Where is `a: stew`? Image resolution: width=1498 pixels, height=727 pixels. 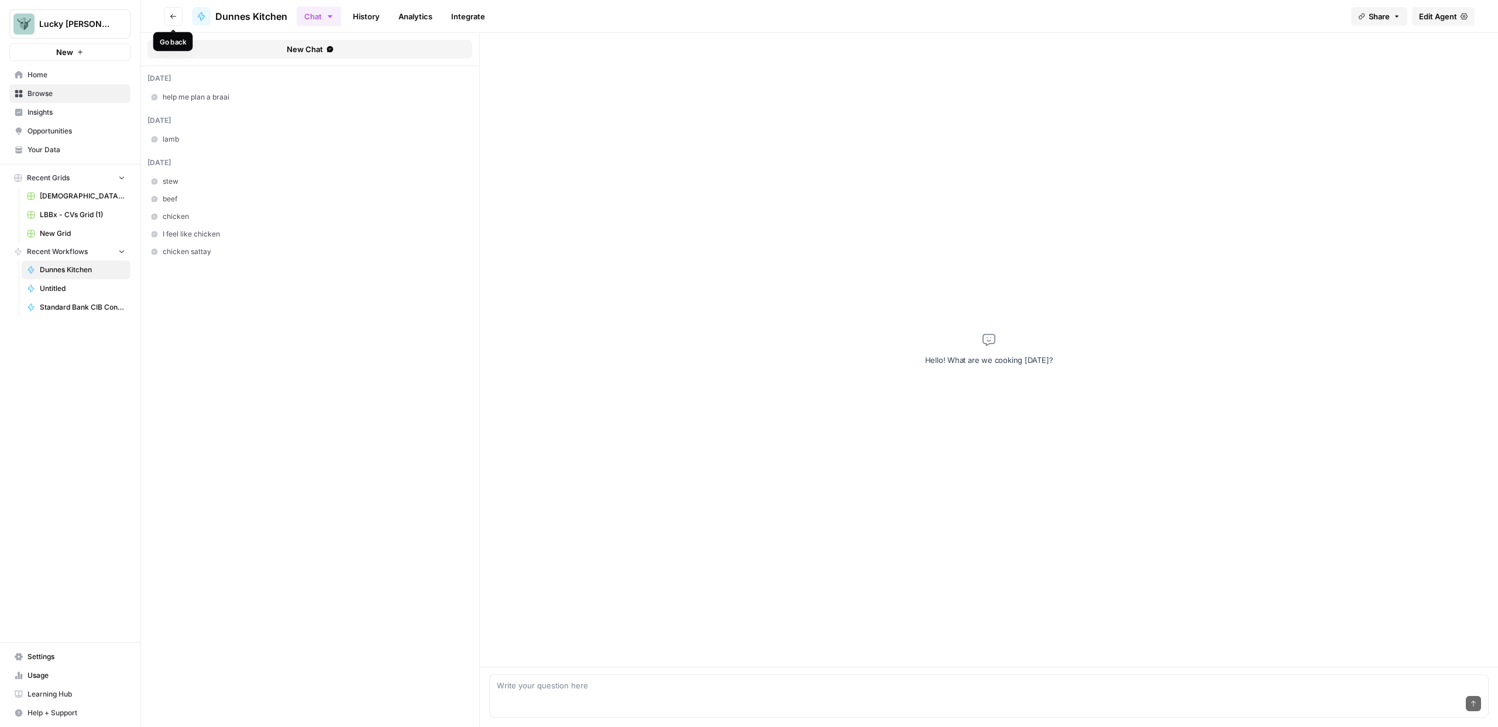
a: stew is located at coordinates (310, 181).